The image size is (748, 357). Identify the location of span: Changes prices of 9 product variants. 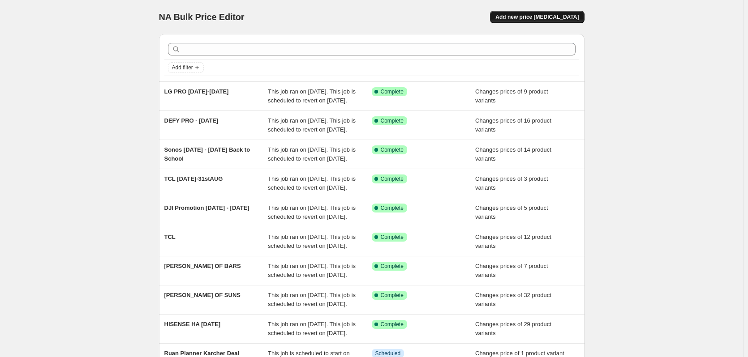
(511, 96).